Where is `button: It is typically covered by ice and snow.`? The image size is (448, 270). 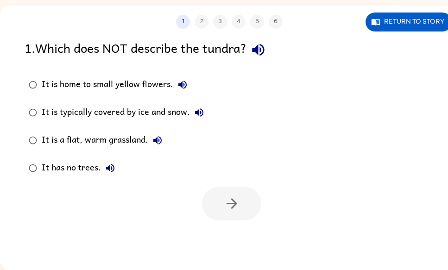 button: It is typically covered by ice and snow. is located at coordinates (199, 113).